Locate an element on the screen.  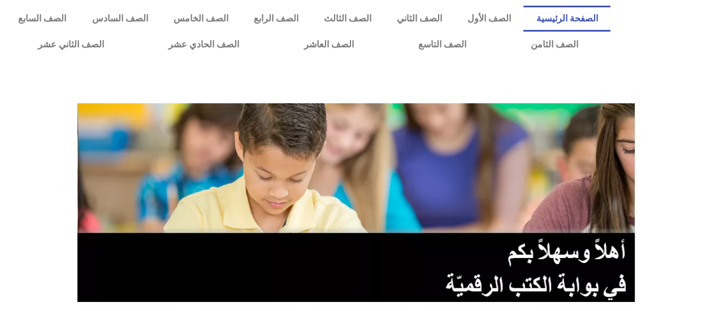
a: الصف العاشر is located at coordinates (329, 45).